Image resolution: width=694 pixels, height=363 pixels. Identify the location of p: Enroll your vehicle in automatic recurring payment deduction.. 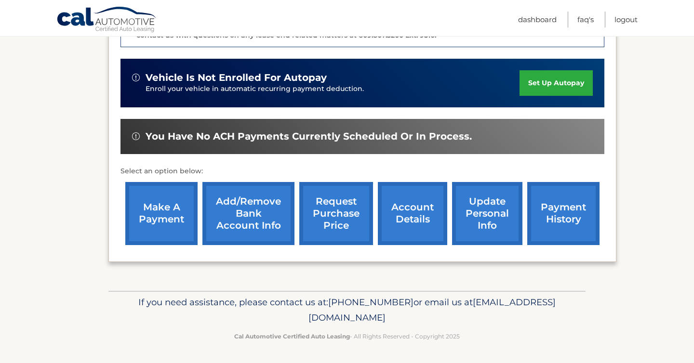
(332, 89).